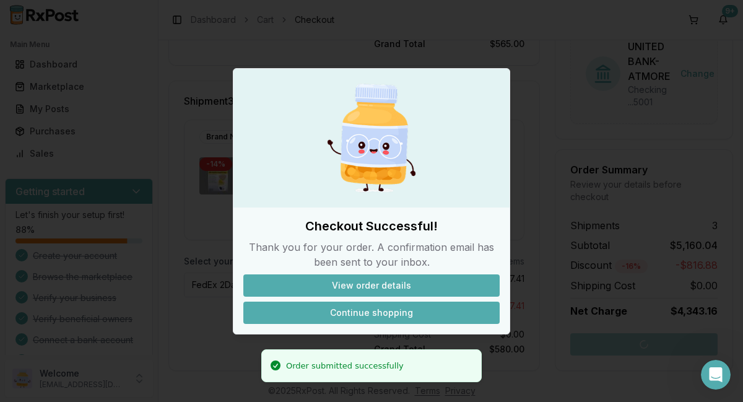  I want to click on h2: Checkout Successful!, so click(372, 226).